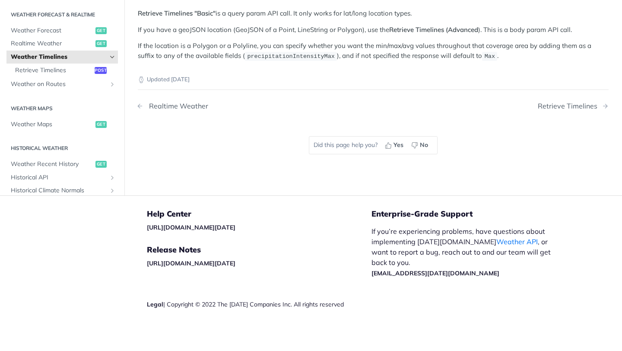  Describe the element at coordinates (373, 51) in the screenshot. I see `p: If the location is a Polygon or a Polyline, you can specify whether you want the min/max/avg valu...` at that location.